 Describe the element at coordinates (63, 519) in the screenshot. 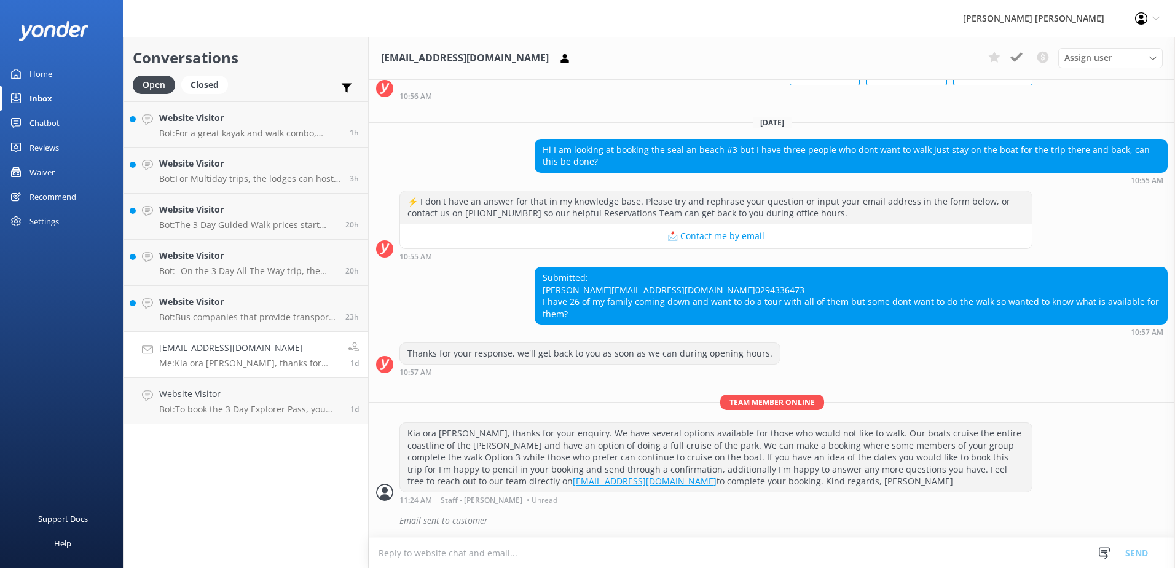

I see `div: Support Docs` at that location.